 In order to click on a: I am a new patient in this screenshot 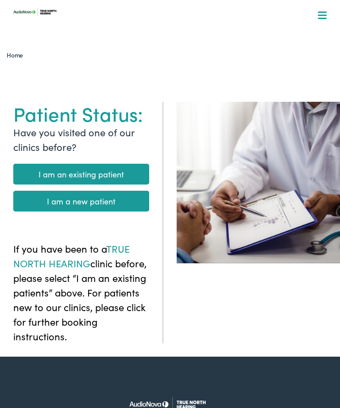, I will do `click(81, 201)`.